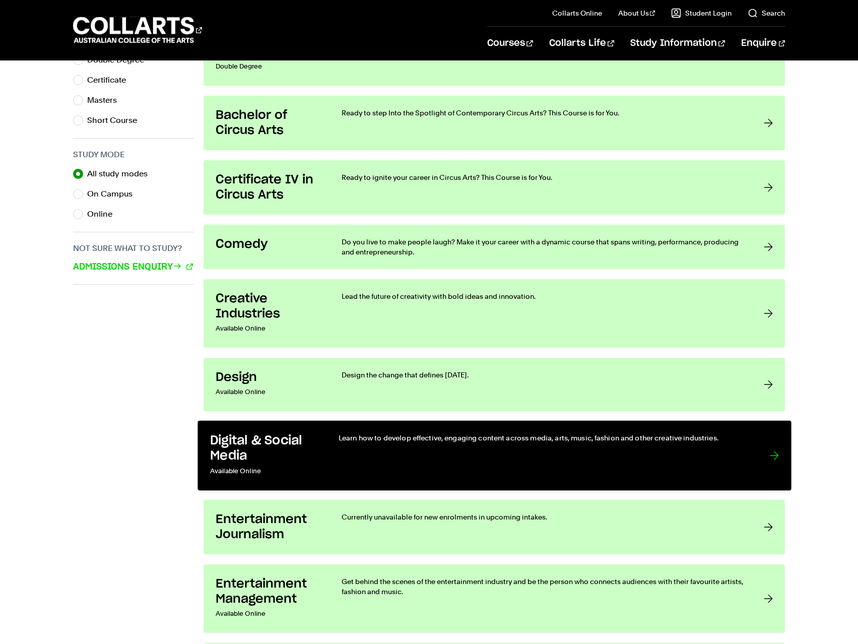 This screenshot has height=644, width=858. Describe the element at coordinates (268, 527) in the screenshot. I see `h3: Entertainment Journalism` at that location.